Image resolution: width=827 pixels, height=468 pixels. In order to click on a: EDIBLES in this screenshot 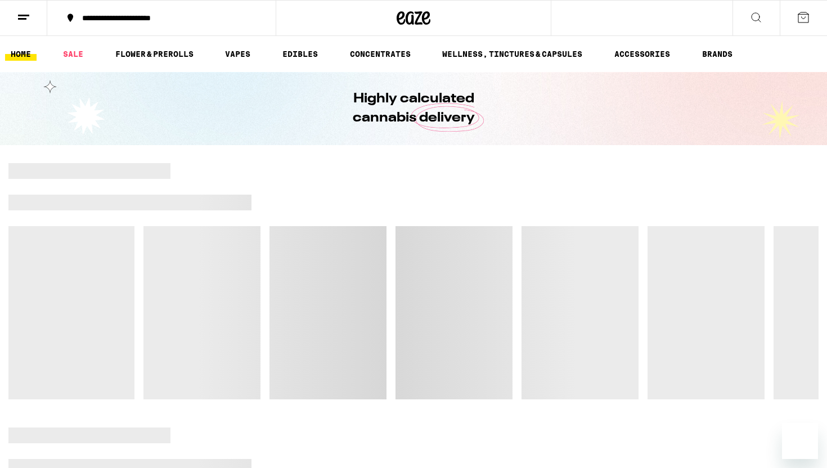, I will do `click(300, 54)`.